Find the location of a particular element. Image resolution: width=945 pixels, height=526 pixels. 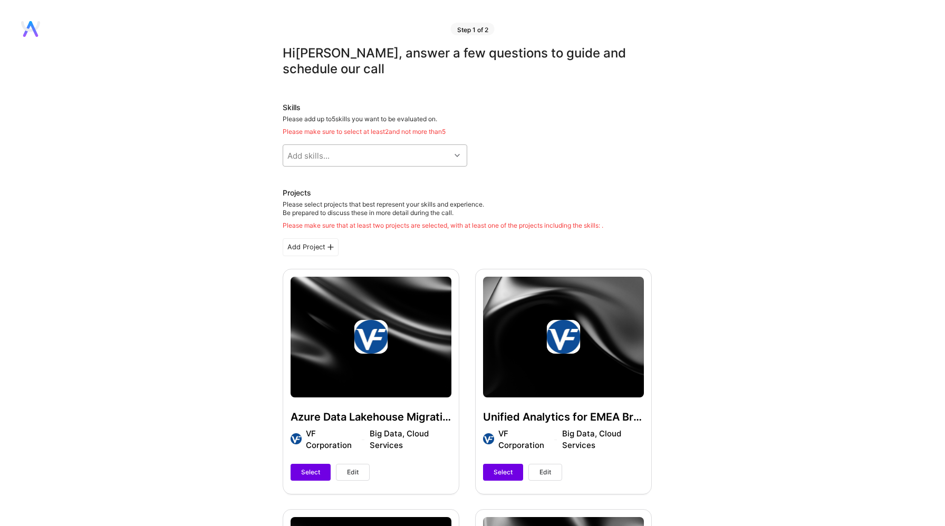

div: Projects is located at coordinates (297, 193).